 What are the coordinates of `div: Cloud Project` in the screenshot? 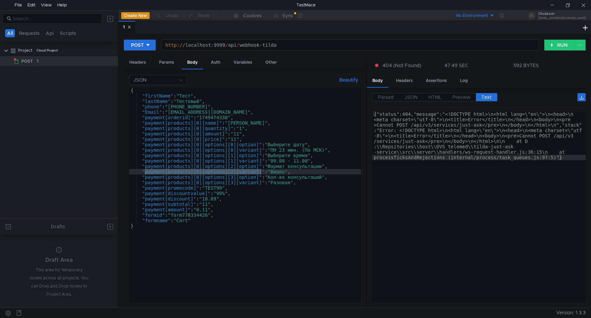 It's located at (47, 50).